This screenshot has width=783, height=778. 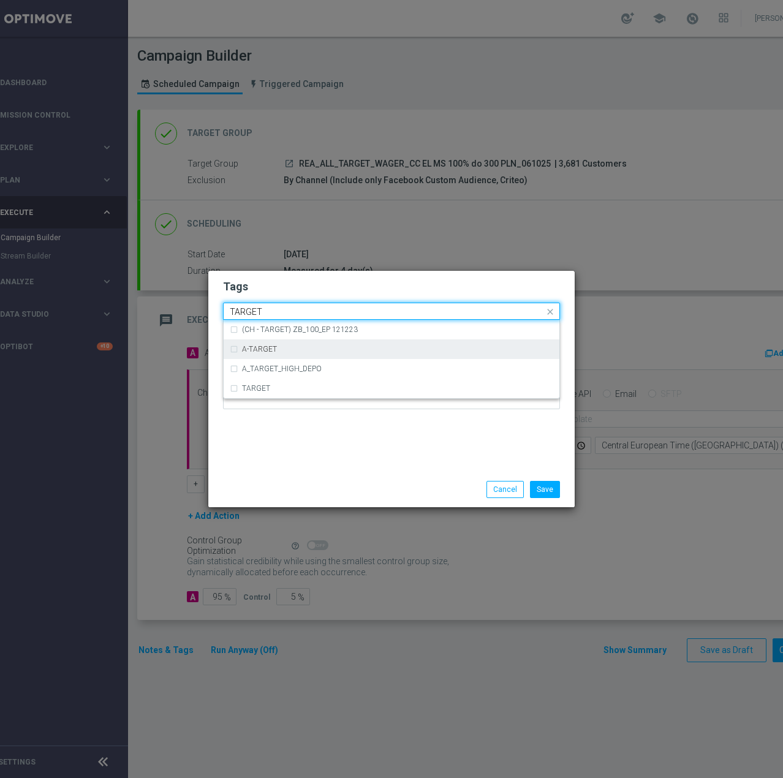 What do you see at coordinates (392, 330) in the screenshot?
I see `div: (CH - TARGET) ZB_100_EP 121223` at bounding box center [392, 330].